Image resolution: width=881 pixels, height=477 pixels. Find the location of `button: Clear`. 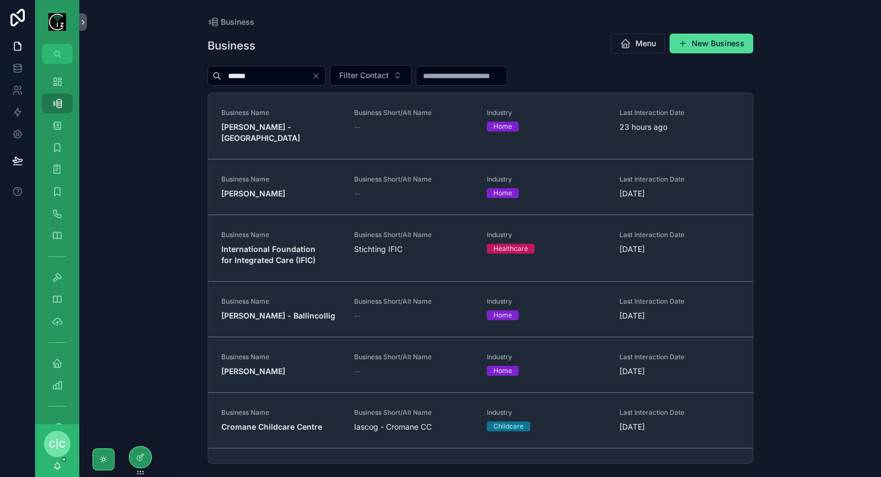

button: Clear is located at coordinates (318, 76).